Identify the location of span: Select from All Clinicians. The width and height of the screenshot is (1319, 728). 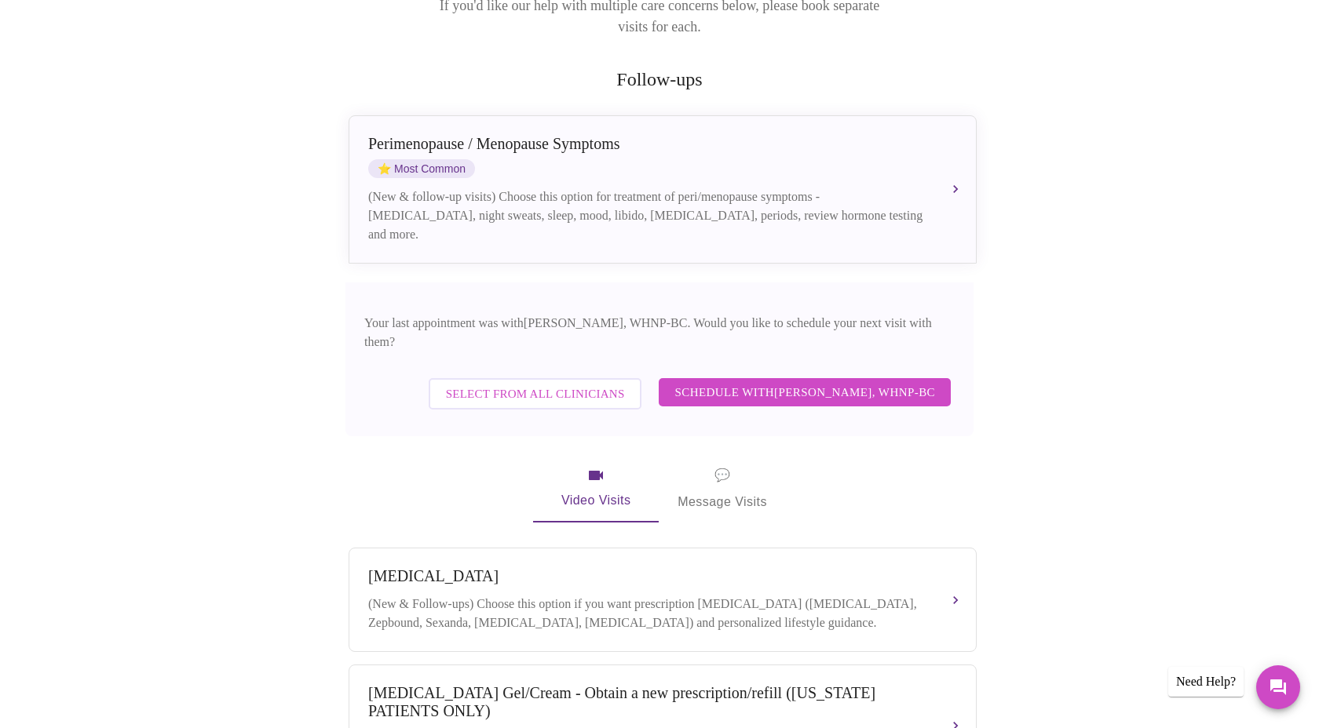
(535, 394).